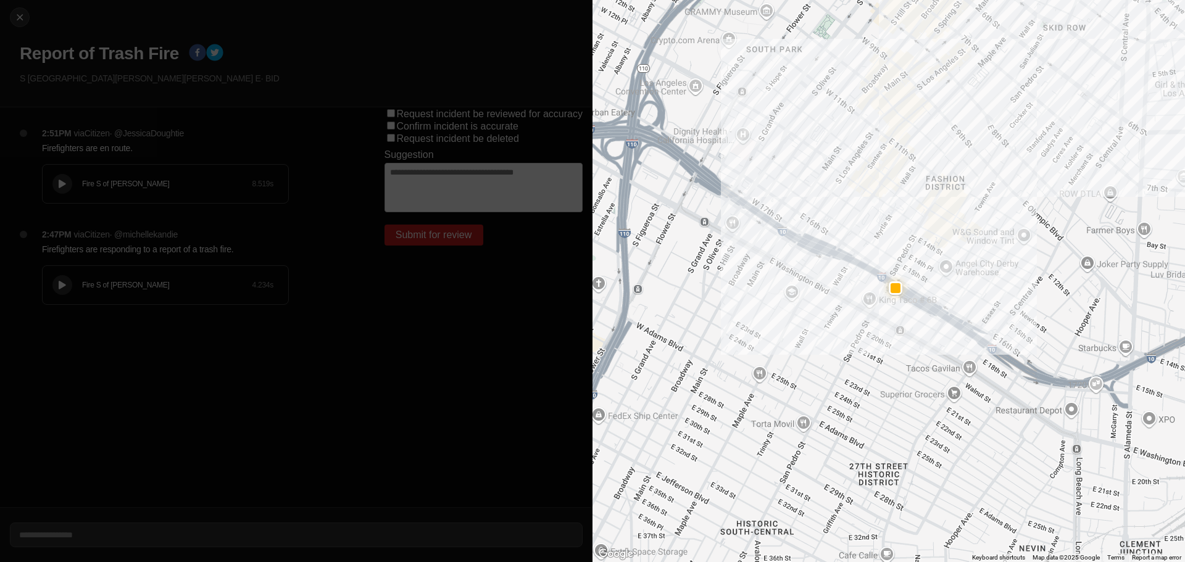  What do you see at coordinates (458, 138) in the screenshot?
I see `label: Request incident be deleted` at bounding box center [458, 138].